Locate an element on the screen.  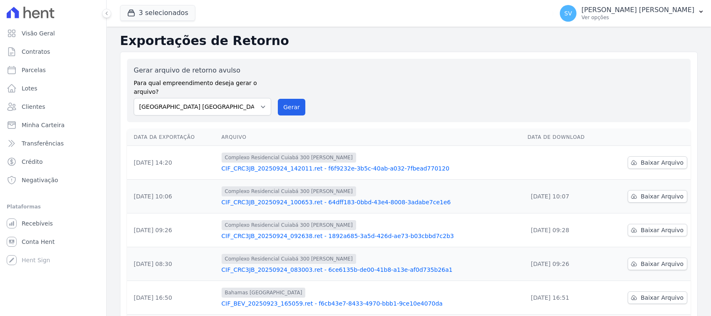
span: Contratos is located at coordinates (36, 52).